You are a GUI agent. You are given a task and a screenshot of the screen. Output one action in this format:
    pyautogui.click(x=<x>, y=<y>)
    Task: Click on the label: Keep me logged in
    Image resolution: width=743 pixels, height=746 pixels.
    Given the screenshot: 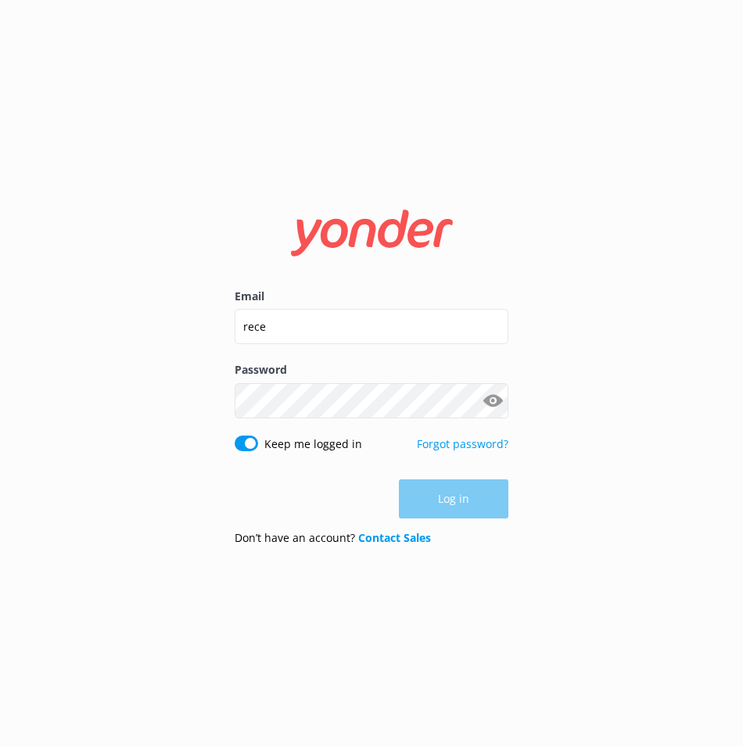 What is the action you would take?
    pyautogui.click(x=313, y=444)
    